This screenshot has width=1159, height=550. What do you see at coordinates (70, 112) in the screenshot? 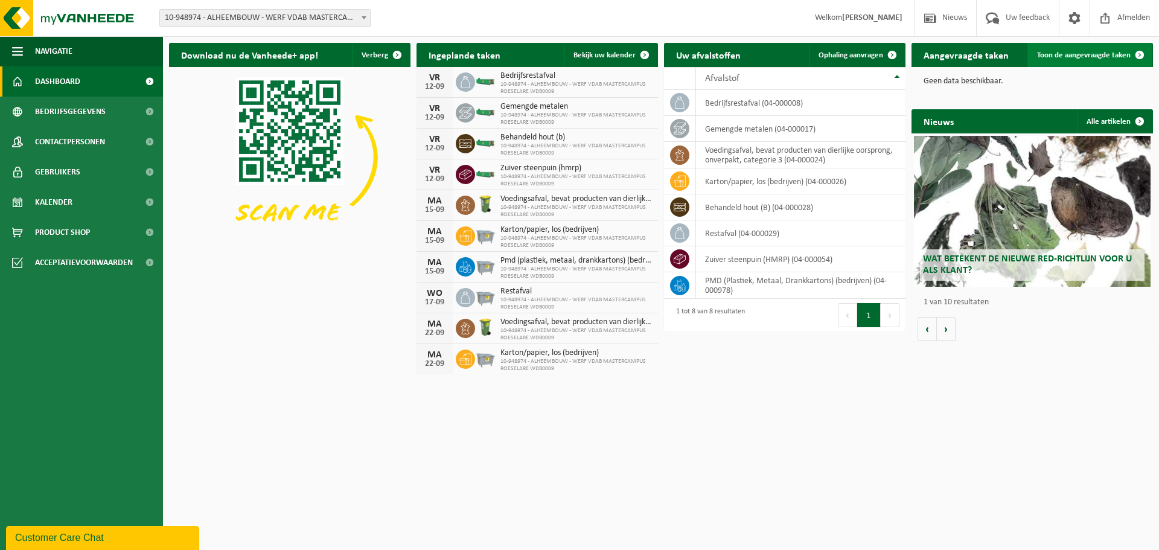
I see `span: Bedrijfsgegevens` at bounding box center [70, 112].